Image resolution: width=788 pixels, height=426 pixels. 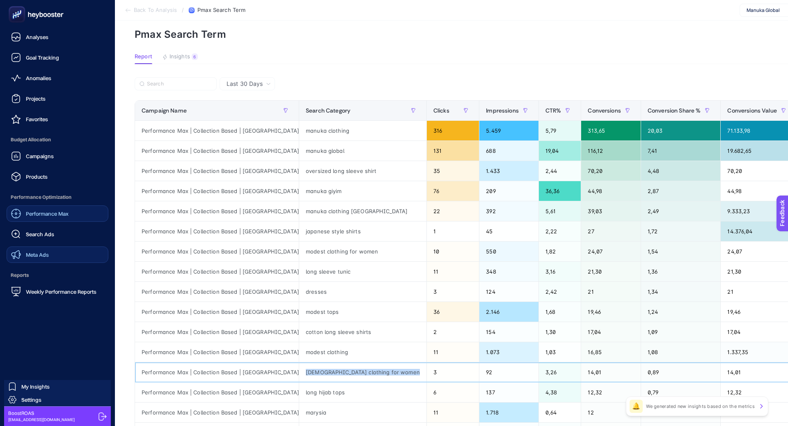 I want to click on a: My Insights, so click(x=57, y=386).